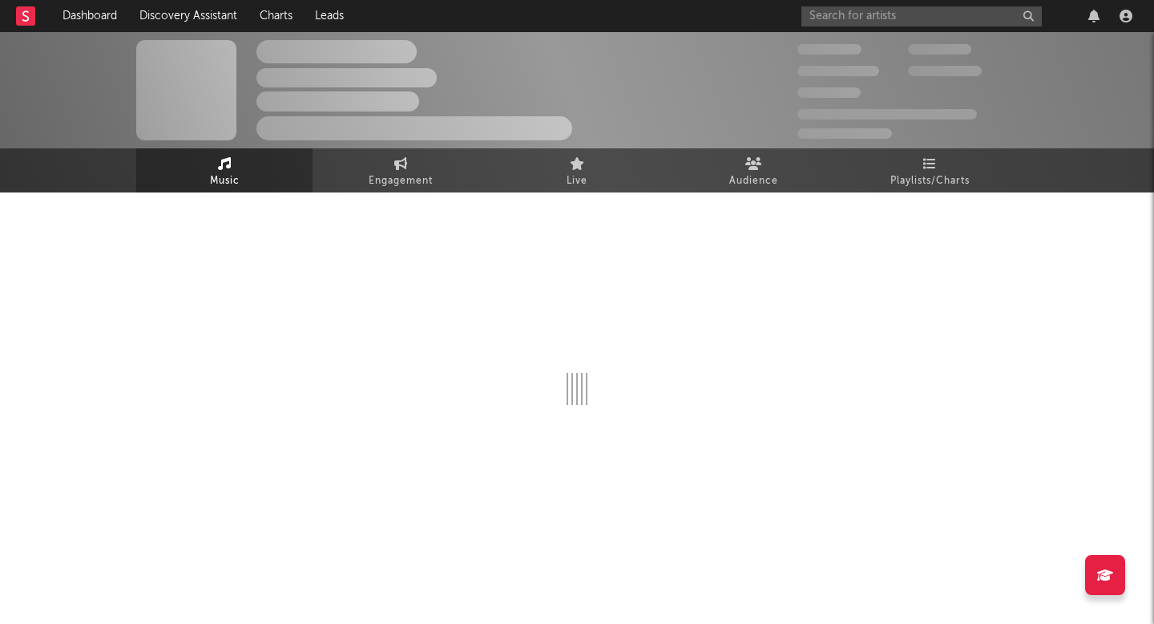 The height and width of the screenshot is (624, 1154). Describe the element at coordinates (753, 181) in the screenshot. I see `span: Audience` at that location.